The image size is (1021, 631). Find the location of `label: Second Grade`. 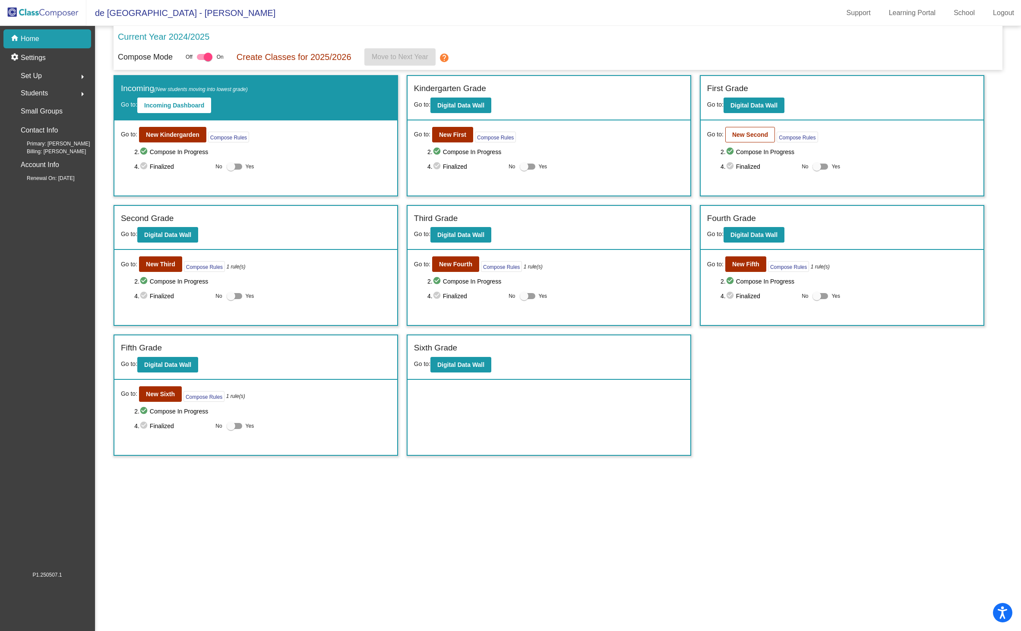

label: Second Grade is located at coordinates (147, 218).